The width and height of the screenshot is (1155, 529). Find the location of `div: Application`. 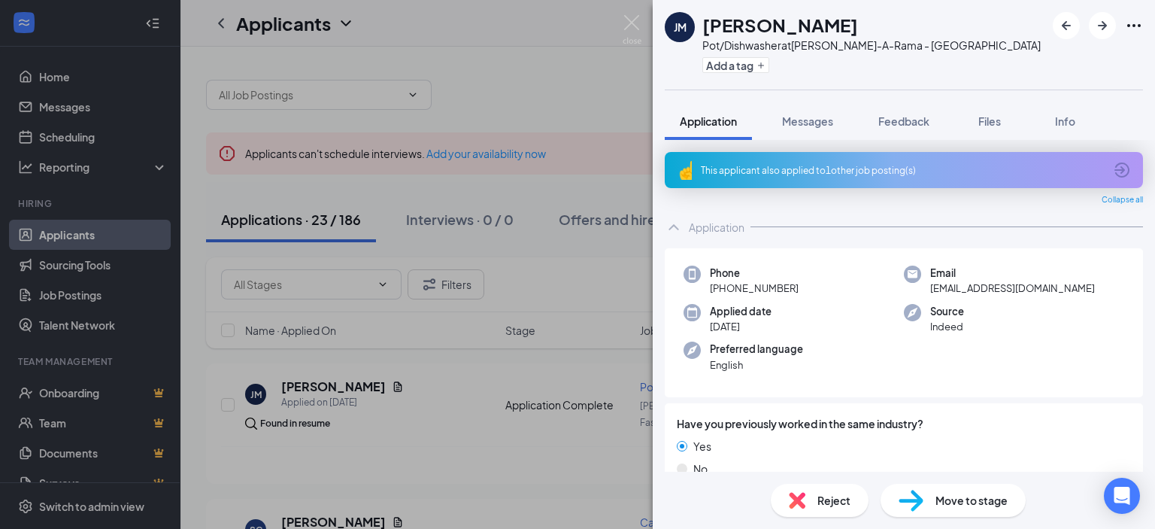

div: Application is located at coordinates (717, 227).